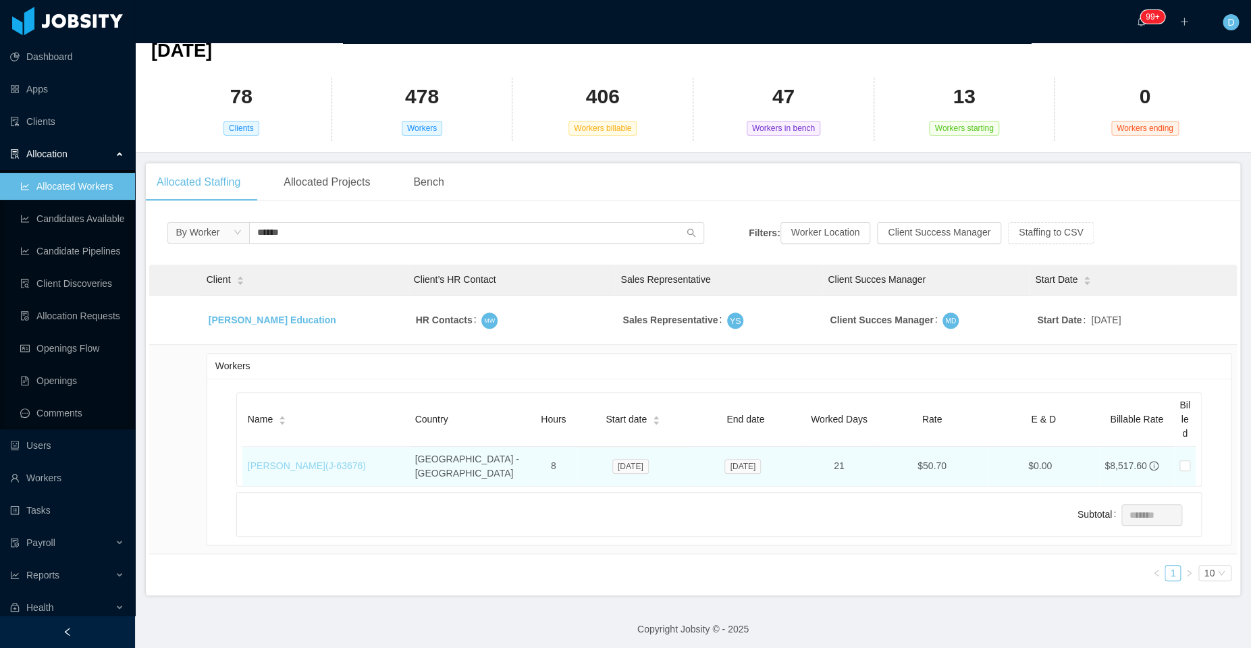 Image resolution: width=1251 pixels, height=648 pixels. What do you see at coordinates (241, 97) in the screenshot?
I see `h2: 78` at bounding box center [241, 97].